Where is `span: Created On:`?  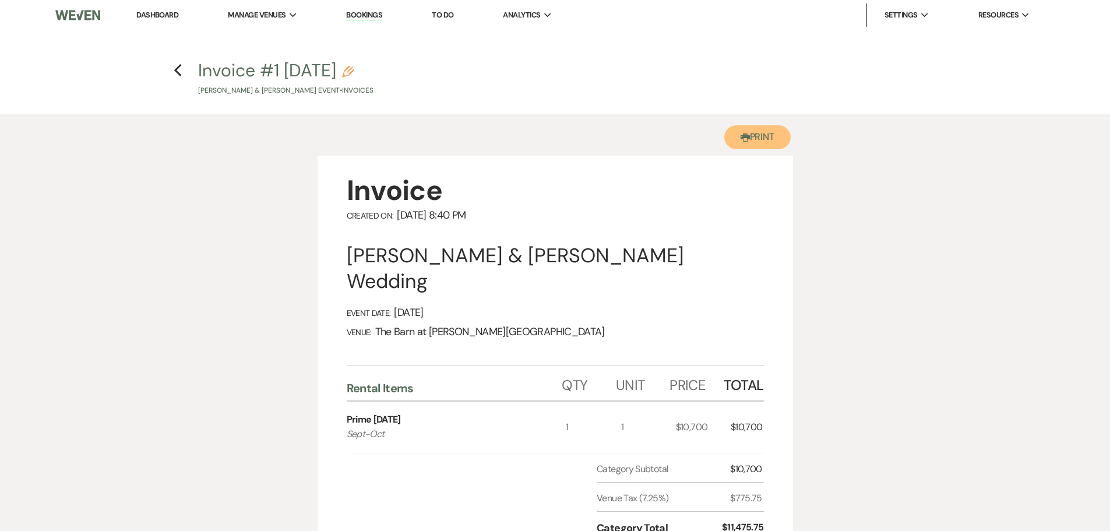
span: Created On: is located at coordinates (370, 216).